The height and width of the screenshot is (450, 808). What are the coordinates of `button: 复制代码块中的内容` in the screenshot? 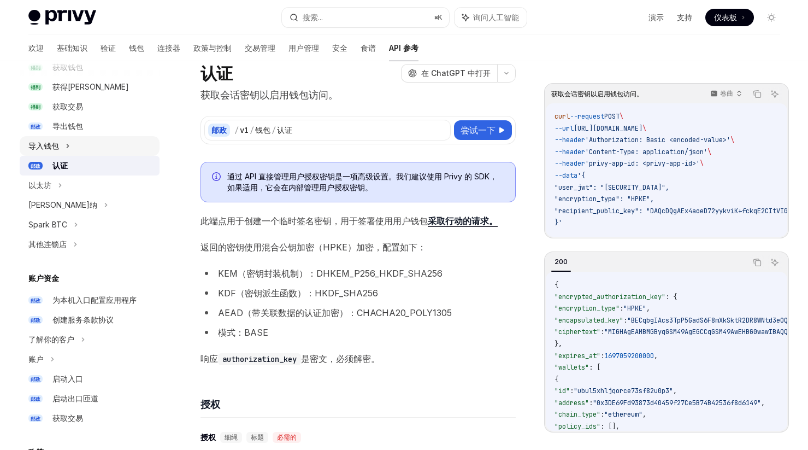 It's located at (757, 94).